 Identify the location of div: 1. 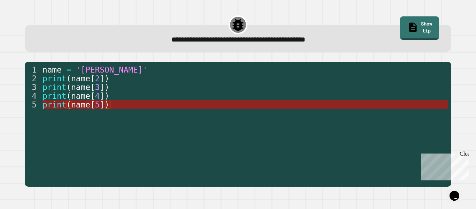
(33, 69).